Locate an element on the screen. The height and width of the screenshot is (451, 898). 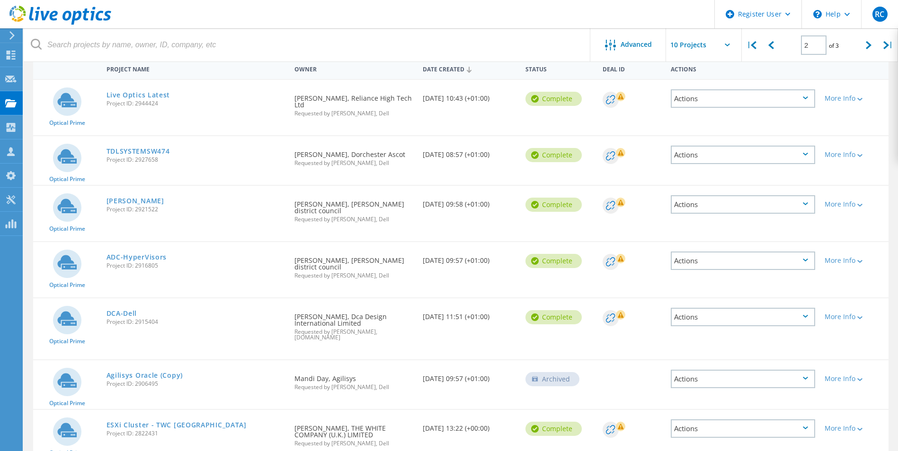
a: DCA-Dell is located at coordinates (122, 314).